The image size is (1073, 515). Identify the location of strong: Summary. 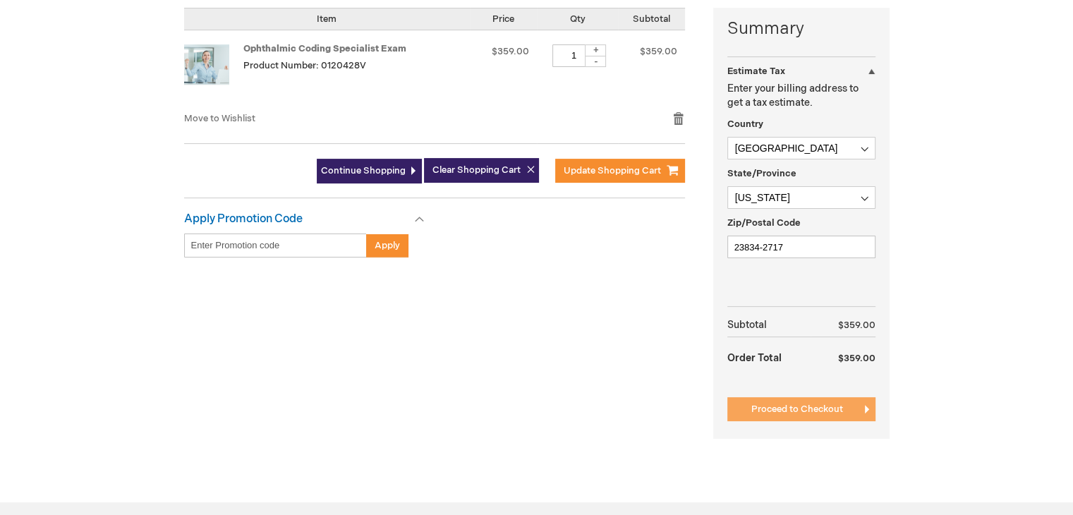
(801, 29).